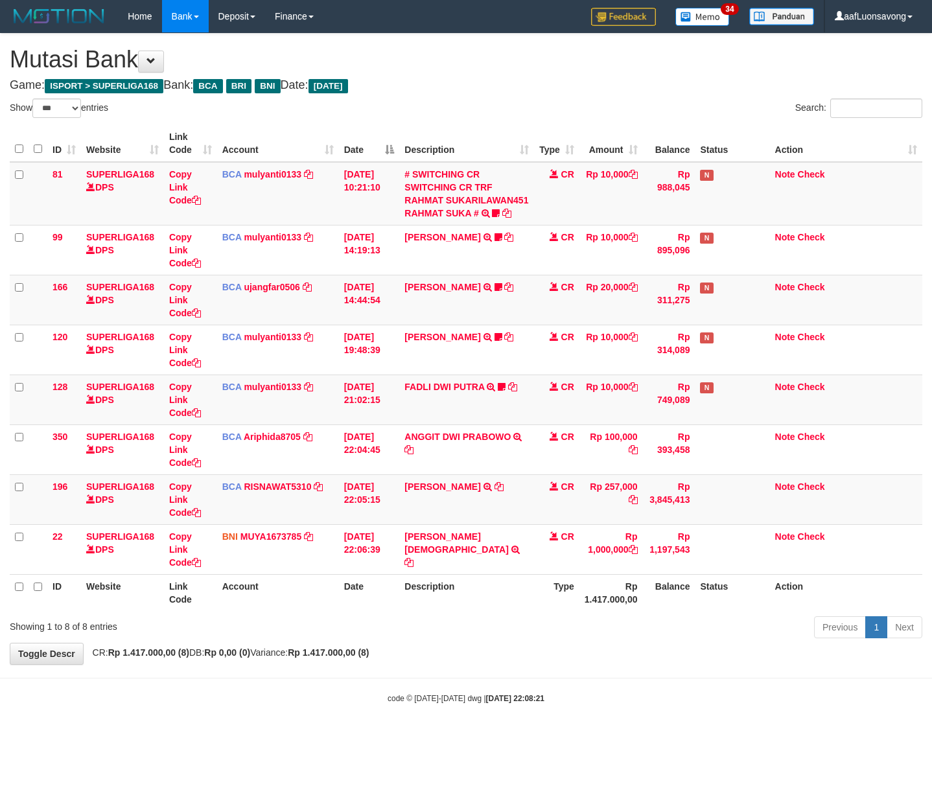 This screenshot has height=786, width=932. I want to click on span: 350, so click(60, 437).